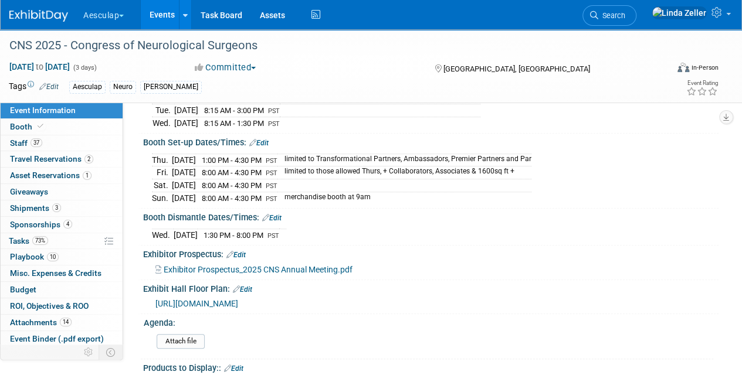 The image size is (742, 375). I want to click on div: Event Rating, so click(702, 83).